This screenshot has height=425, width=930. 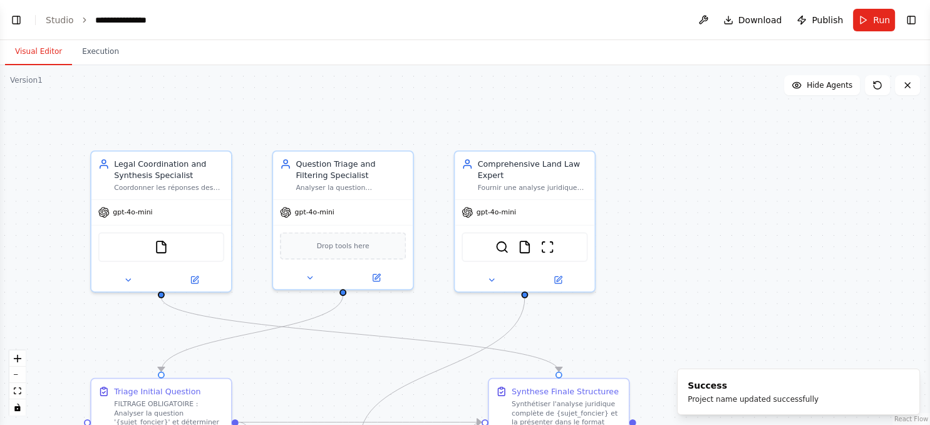 I want to click on button: zoom out, so click(x=18, y=375).